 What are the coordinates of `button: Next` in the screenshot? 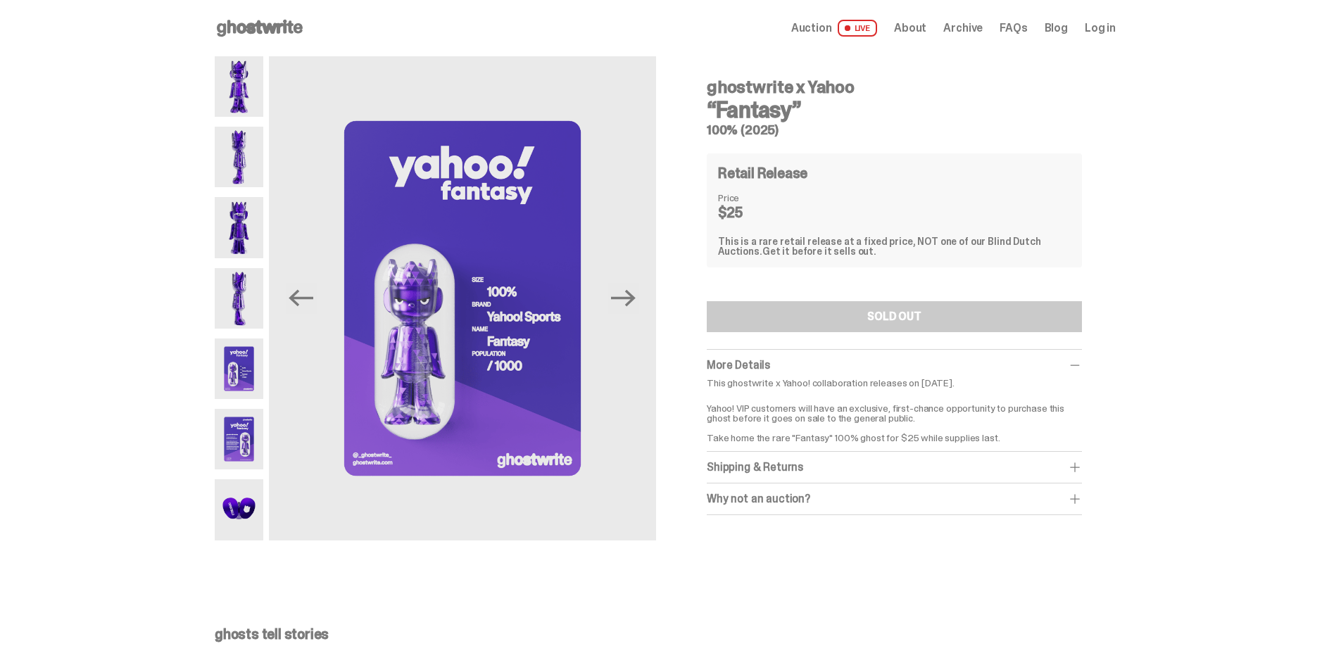 It's located at (624, 299).